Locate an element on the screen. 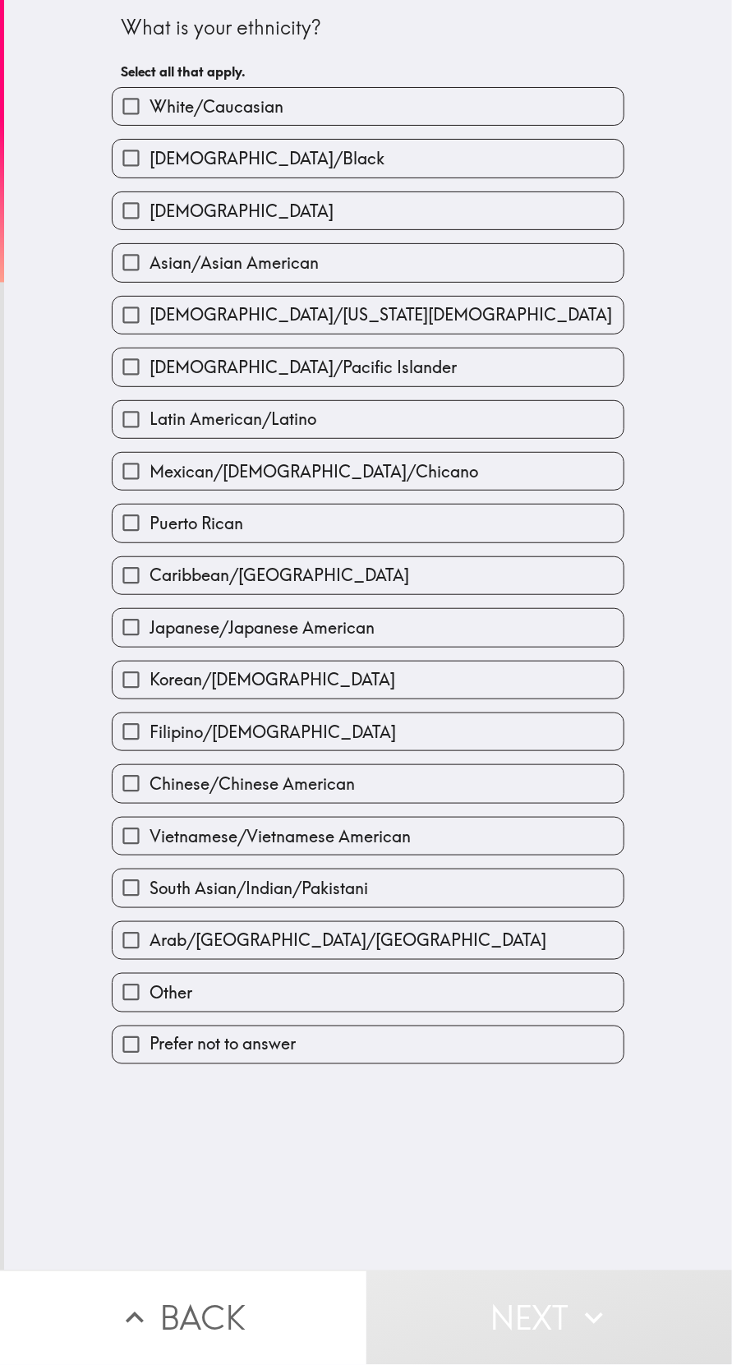 The image size is (732, 1365). button: Chinese/Chinese American is located at coordinates (368, 783).